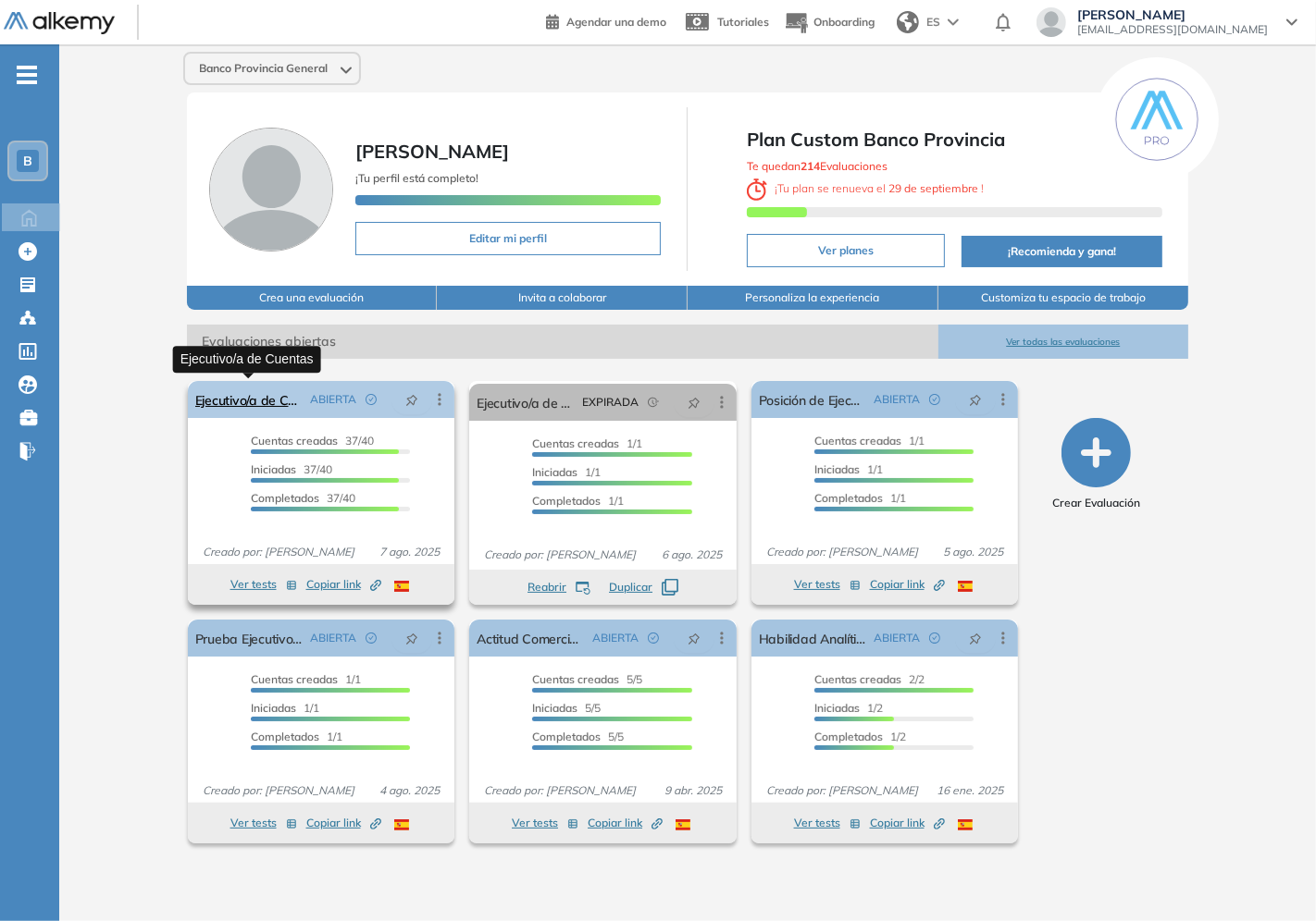  What do you see at coordinates (530, 638) in the screenshot?
I see `a: Actitud Comercializadora V2` at bounding box center [530, 638].